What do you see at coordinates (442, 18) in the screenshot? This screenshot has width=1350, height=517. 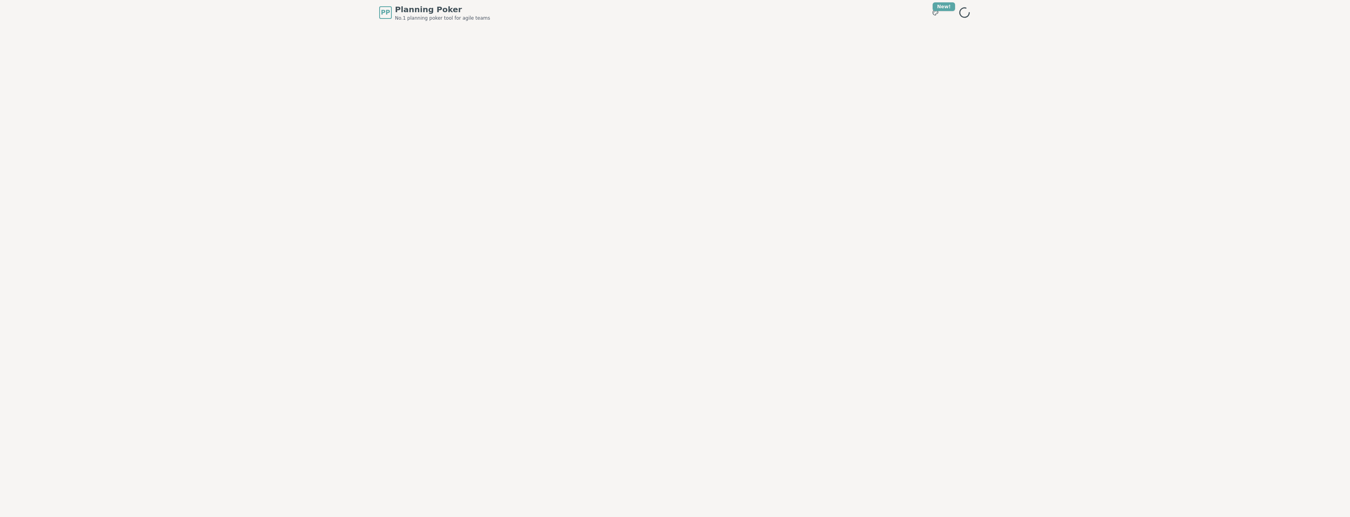 I see `span: No.1 planning poker tool for agile teams` at bounding box center [442, 18].